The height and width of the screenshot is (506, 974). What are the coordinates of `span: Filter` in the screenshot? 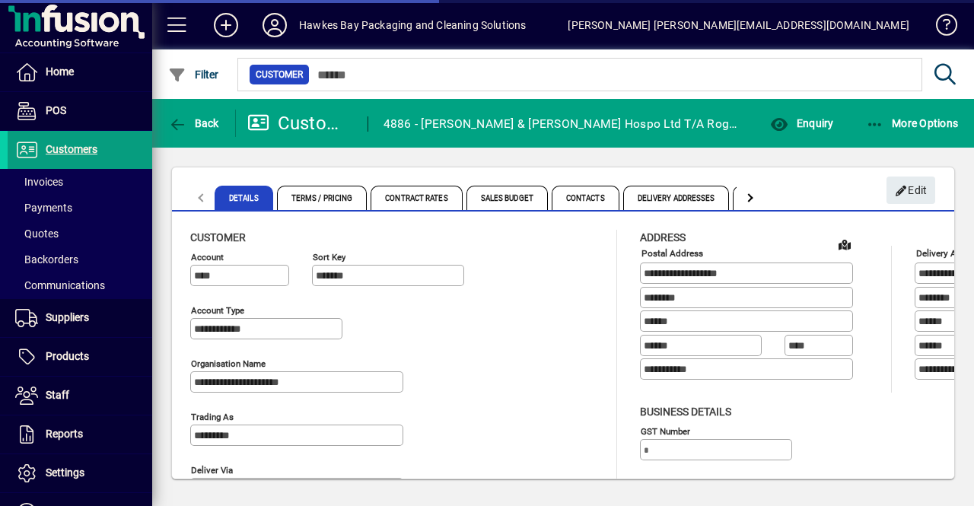 It's located at (193, 75).